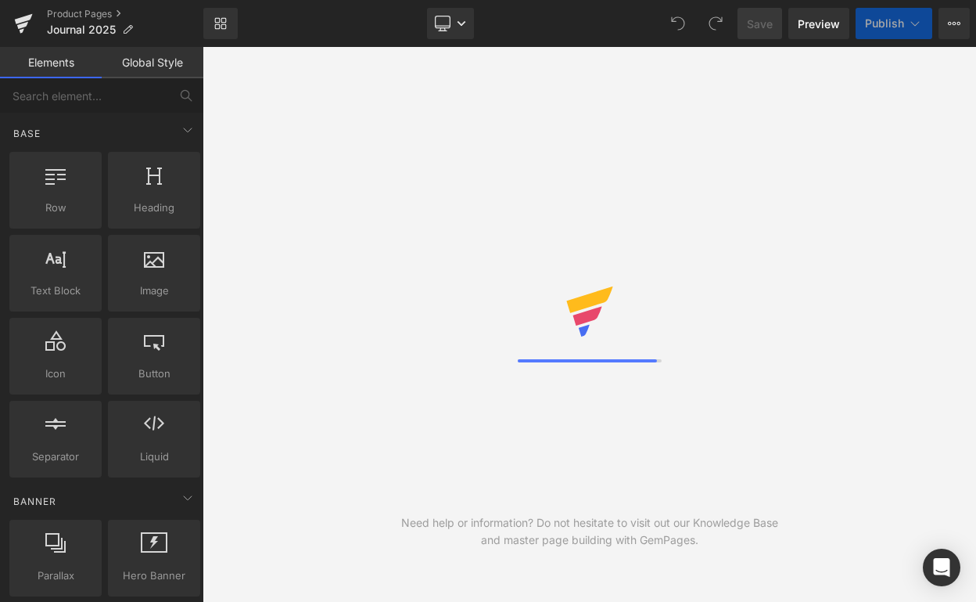 The image size is (976, 602). I want to click on span: Hero Banner, so click(154, 575).